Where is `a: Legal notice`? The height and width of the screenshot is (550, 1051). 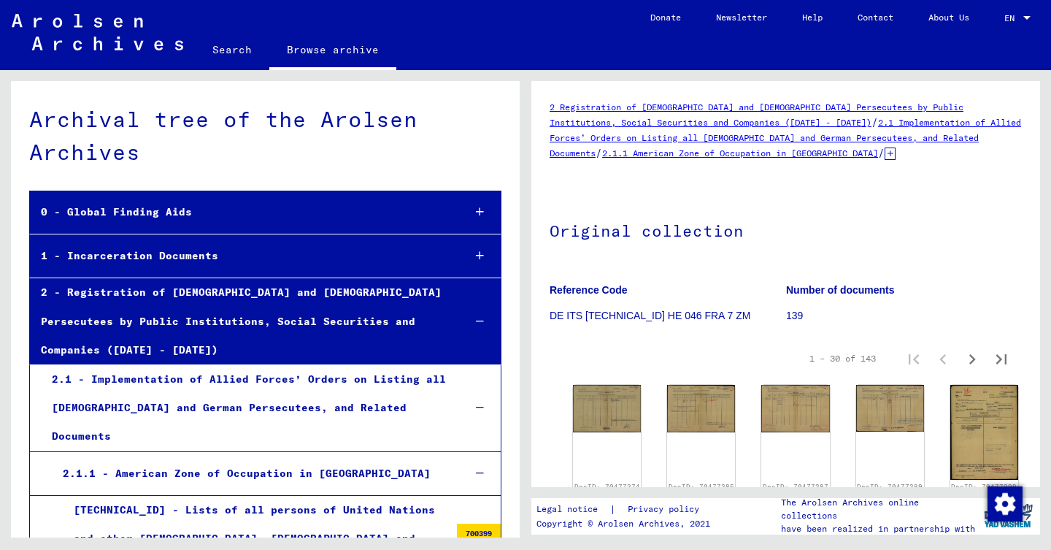
a: Legal notice is located at coordinates (573, 509).